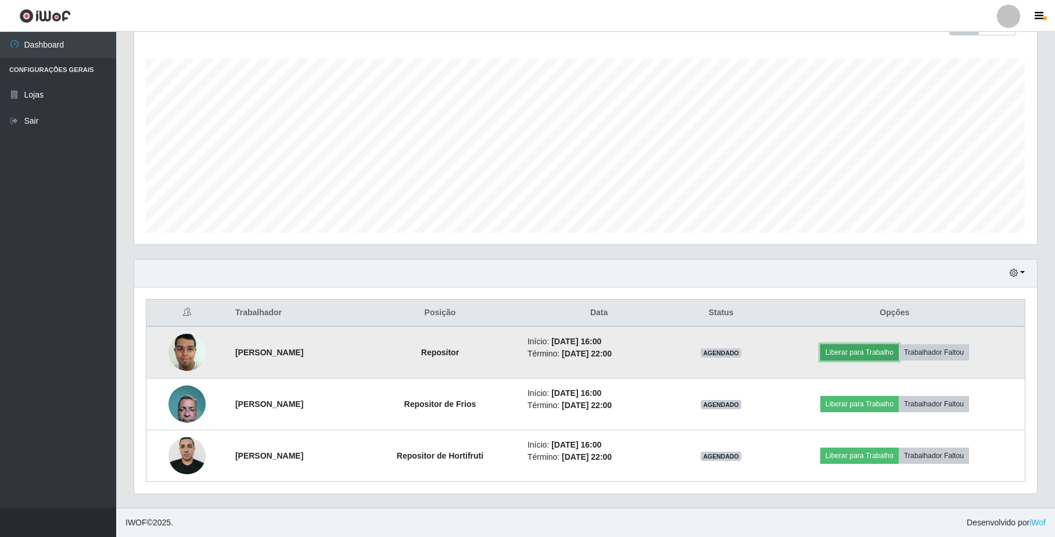 The height and width of the screenshot is (537, 1055). I want to click on th: Opções, so click(894, 313).